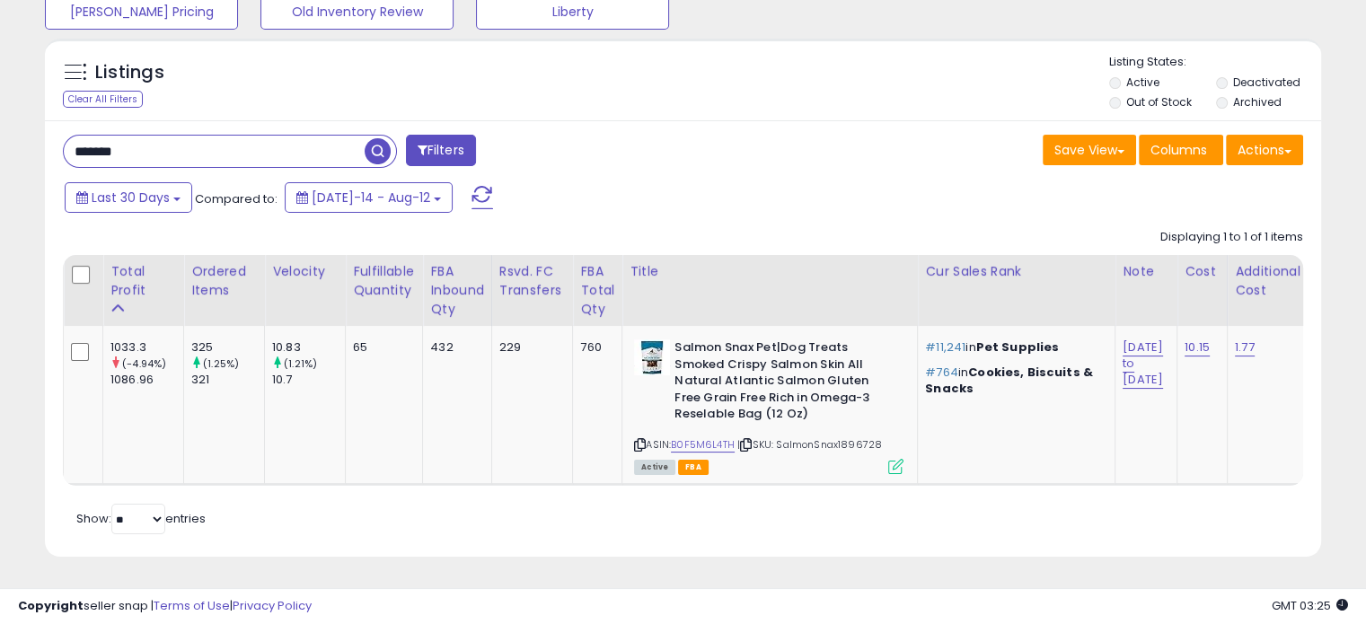 This screenshot has height=624, width=1366. Describe the element at coordinates (1231, 237) in the screenshot. I see `div: Displaying 1 to 1 of 1 items` at that location.